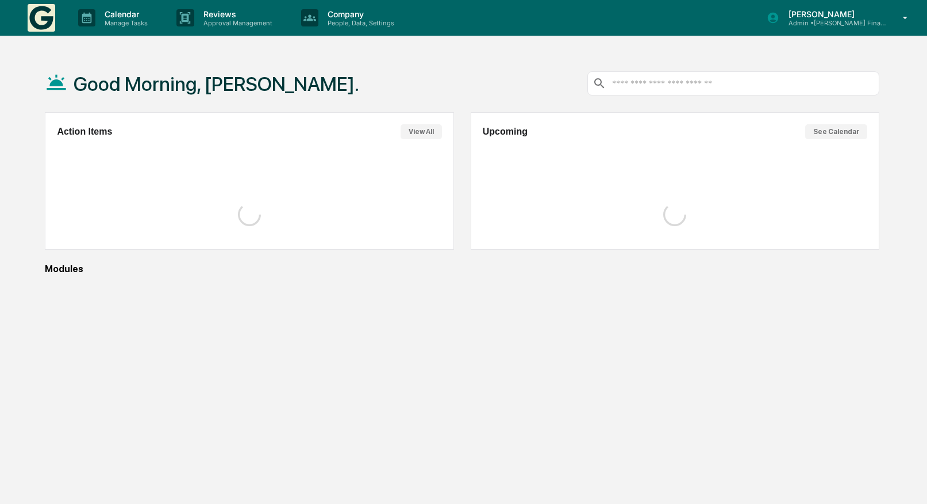  What do you see at coordinates (836, 132) in the screenshot?
I see `a: See Calendar` at bounding box center [836, 132].